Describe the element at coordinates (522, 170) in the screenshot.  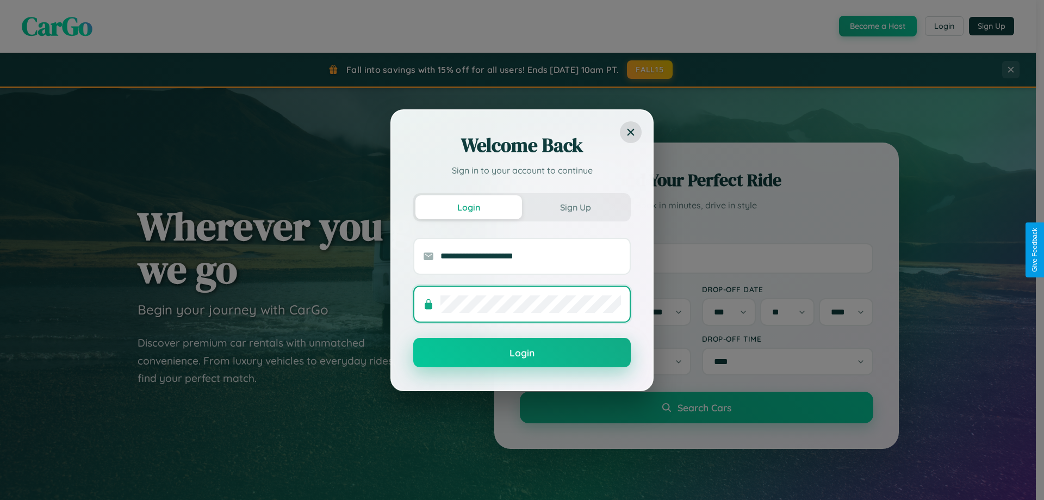
I see `p: Sign in to your account to continue` at that location.